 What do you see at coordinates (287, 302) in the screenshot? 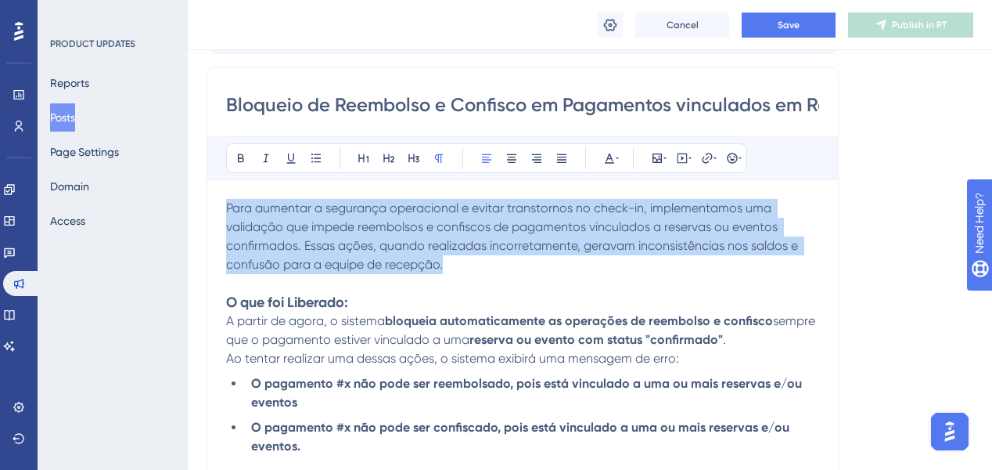
I see `strong: O que foi Liberado:` at bounding box center [287, 302].